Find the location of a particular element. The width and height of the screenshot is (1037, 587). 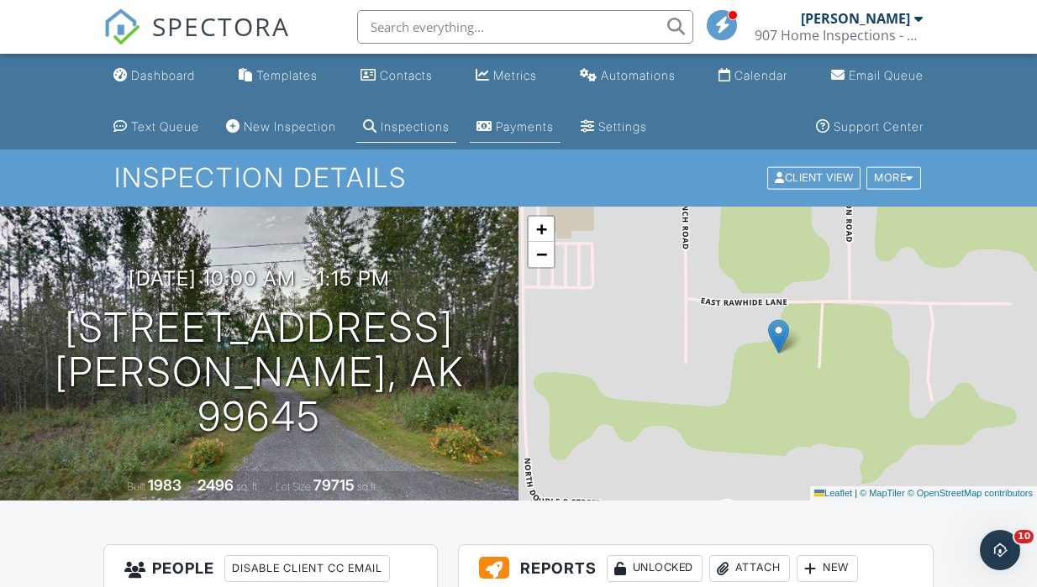

div: Templates is located at coordinates (286, 75).